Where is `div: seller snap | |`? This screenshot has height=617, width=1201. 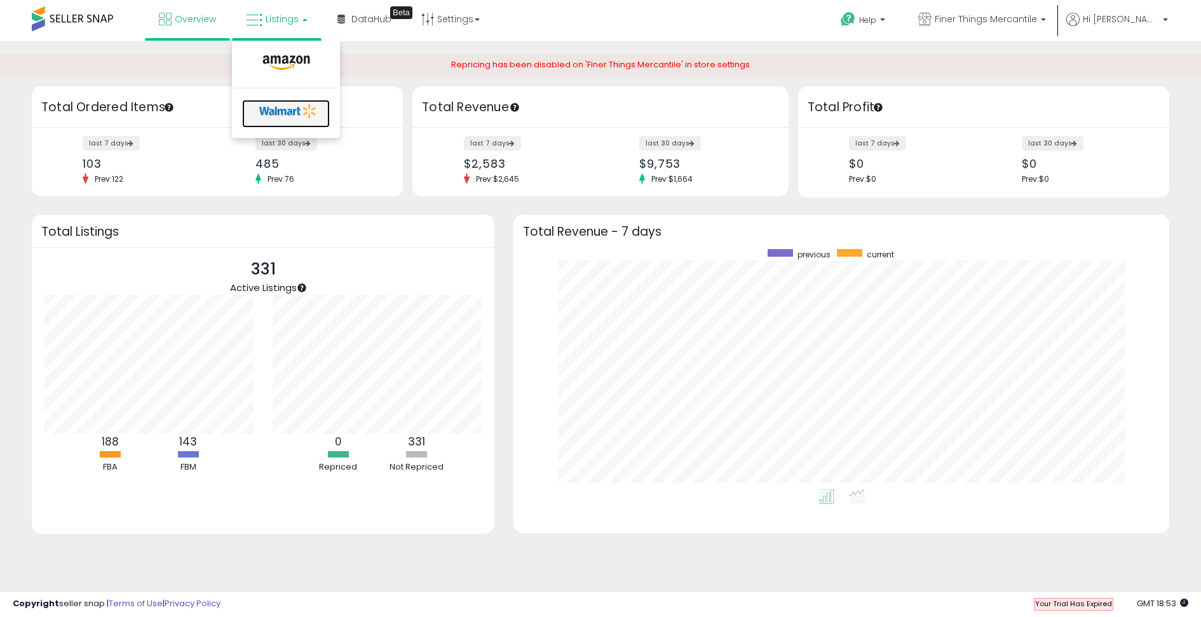
div: seller snap | | is located at coordinates (116, 604).